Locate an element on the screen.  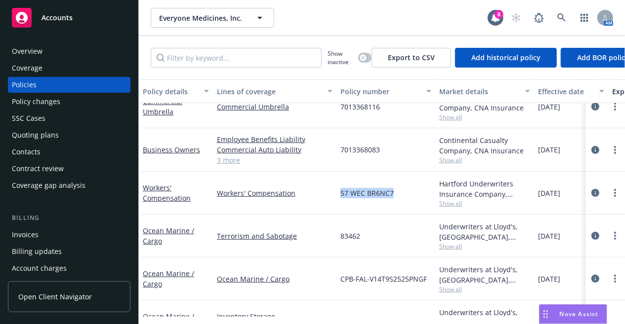
a: Switch app is located at coordinates (584, 18).